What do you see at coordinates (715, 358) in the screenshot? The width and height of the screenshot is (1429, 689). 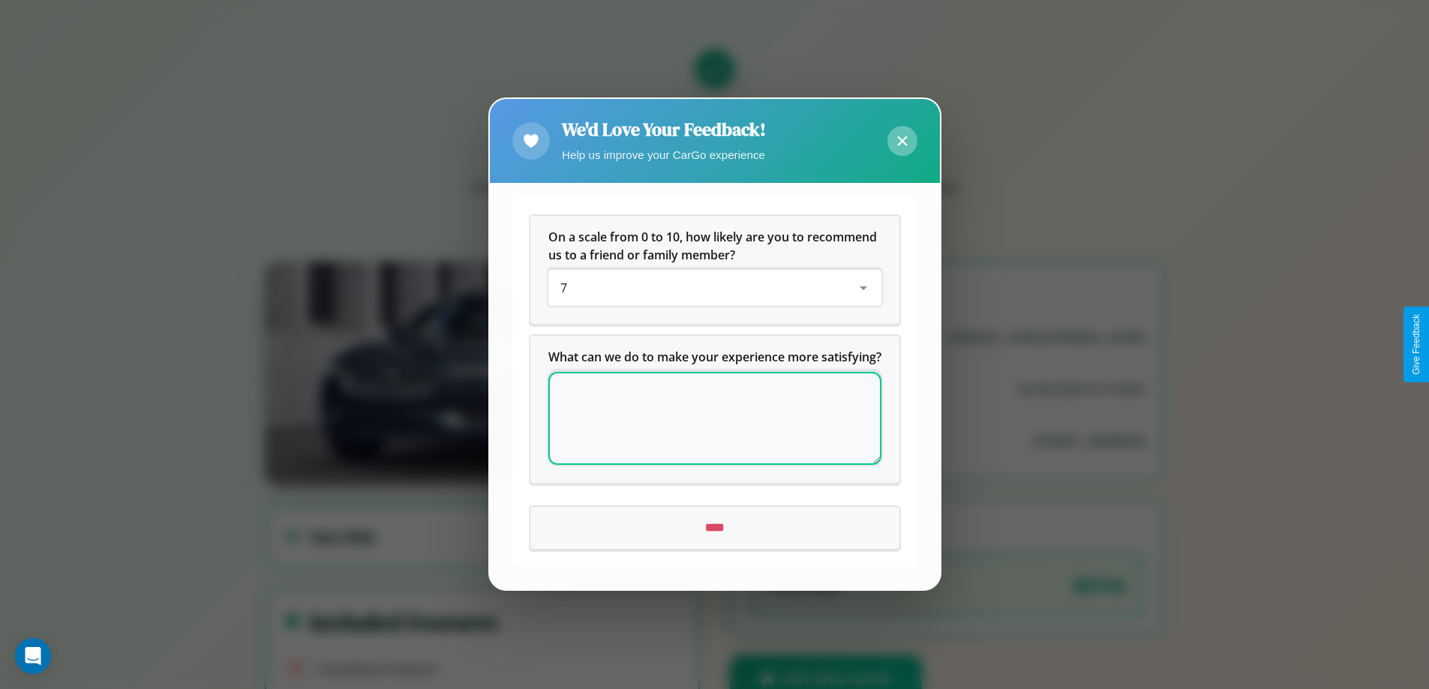 I see `span: What can we do to make your experience more satisfying?` at bounding box center [715, 358].